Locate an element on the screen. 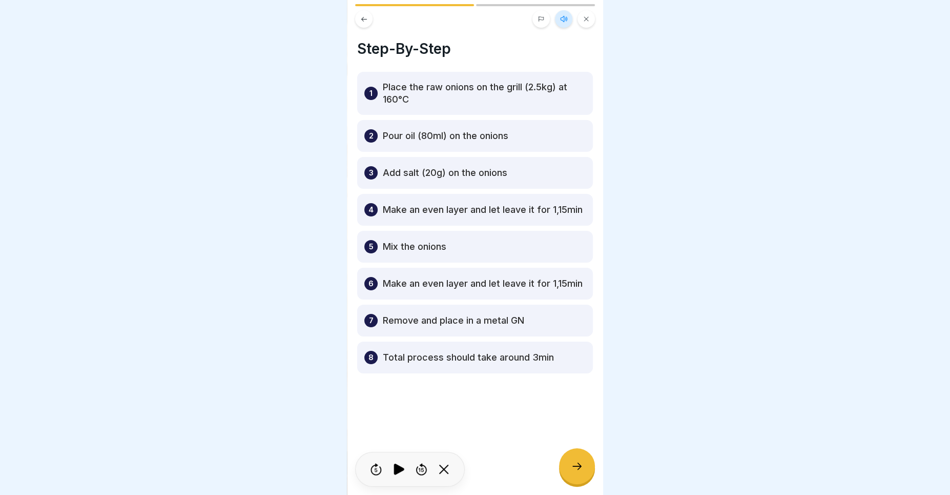 The width and height of the screenshot is (950, 495). p: Total process should take around 3min is located at coordinates (469, 357).